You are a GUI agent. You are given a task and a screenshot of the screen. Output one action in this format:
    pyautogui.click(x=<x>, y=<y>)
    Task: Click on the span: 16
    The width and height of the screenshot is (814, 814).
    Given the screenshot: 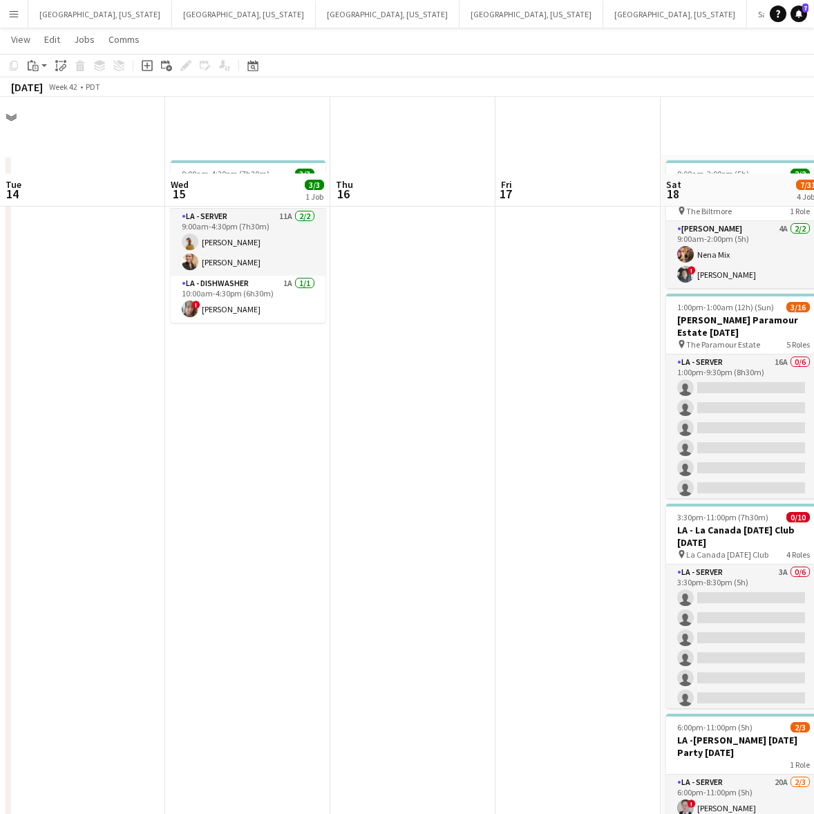 What is the action you would take?
    pyautogui.click(x=344, y=194)
    